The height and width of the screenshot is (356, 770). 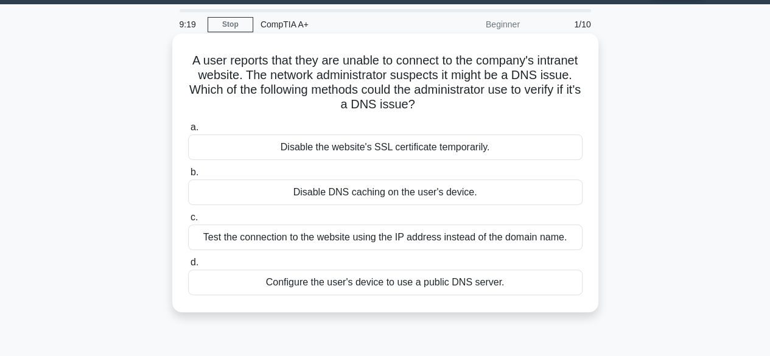 What do you see at coordinates (194, 172) in the screenshot?
I see `span: b.` at bounding box center [194, 172].